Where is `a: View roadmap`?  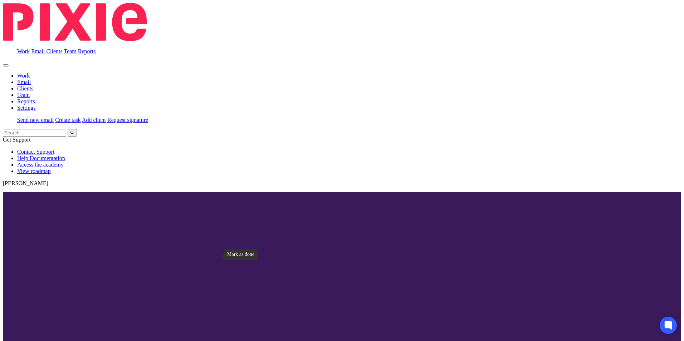 a: View roadmap is located at coordinates (34, 171).